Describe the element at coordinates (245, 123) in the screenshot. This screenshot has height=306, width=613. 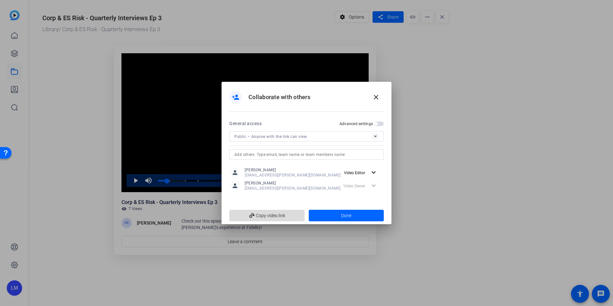
I see `h2: General access` at that location.